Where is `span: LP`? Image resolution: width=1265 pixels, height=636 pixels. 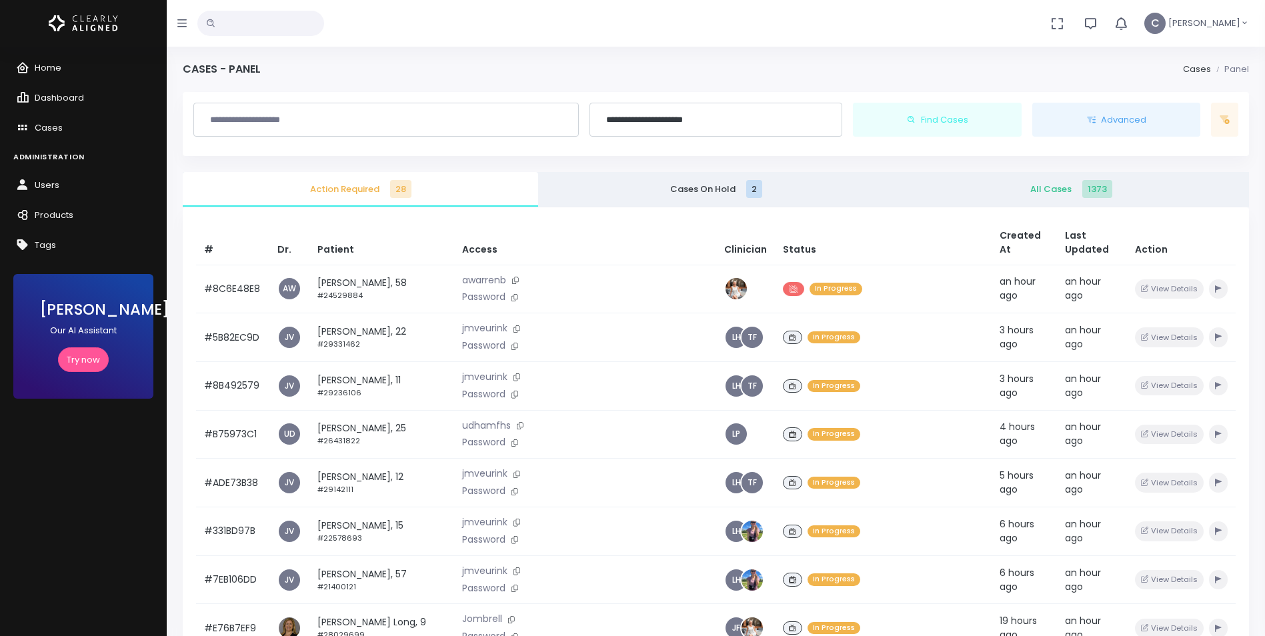
span: LP is located at coordinates (736, 434).